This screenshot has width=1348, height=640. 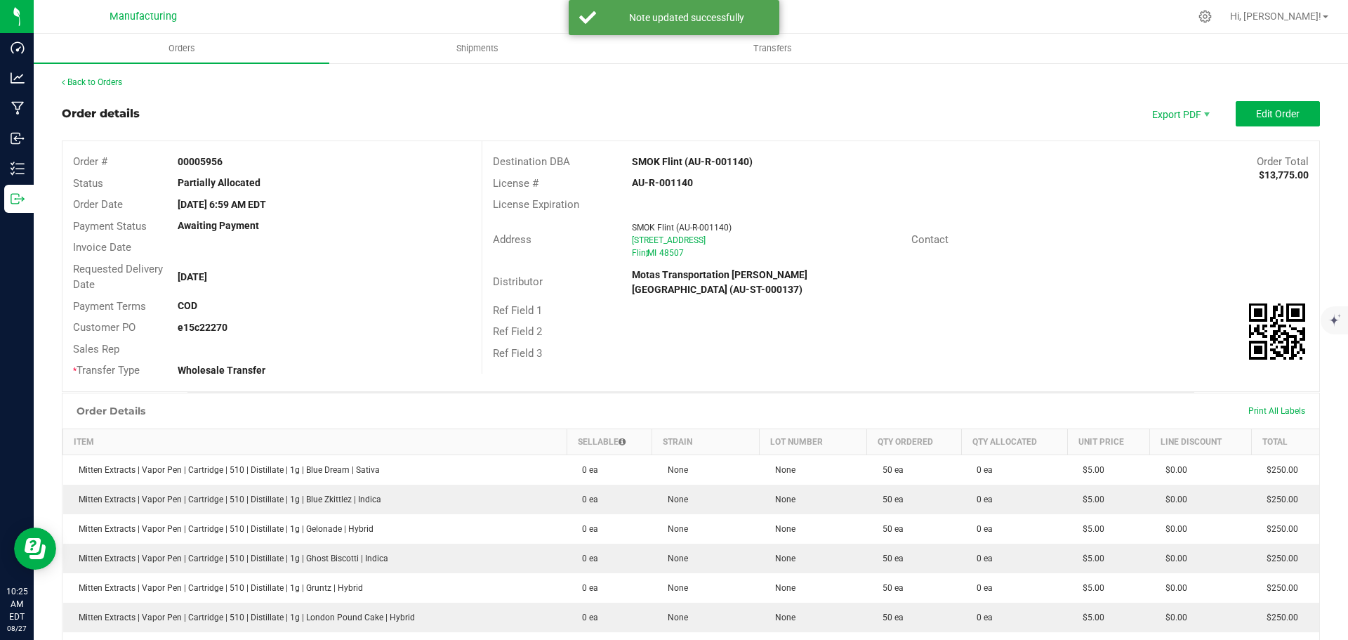 What do you see at coordinates (686, 18) in the screenshot?
I see `div: Note updated successfully` at bounding box center [686, 18].